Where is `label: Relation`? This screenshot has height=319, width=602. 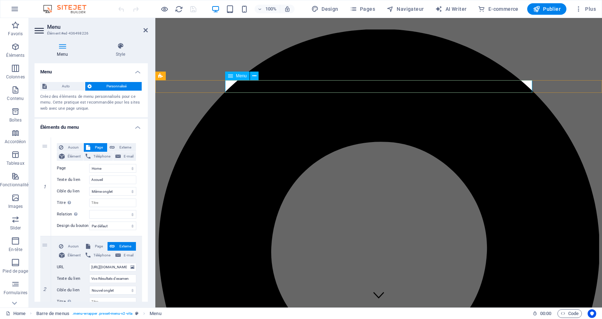
label: Relation is located at coordinates (73, 214).